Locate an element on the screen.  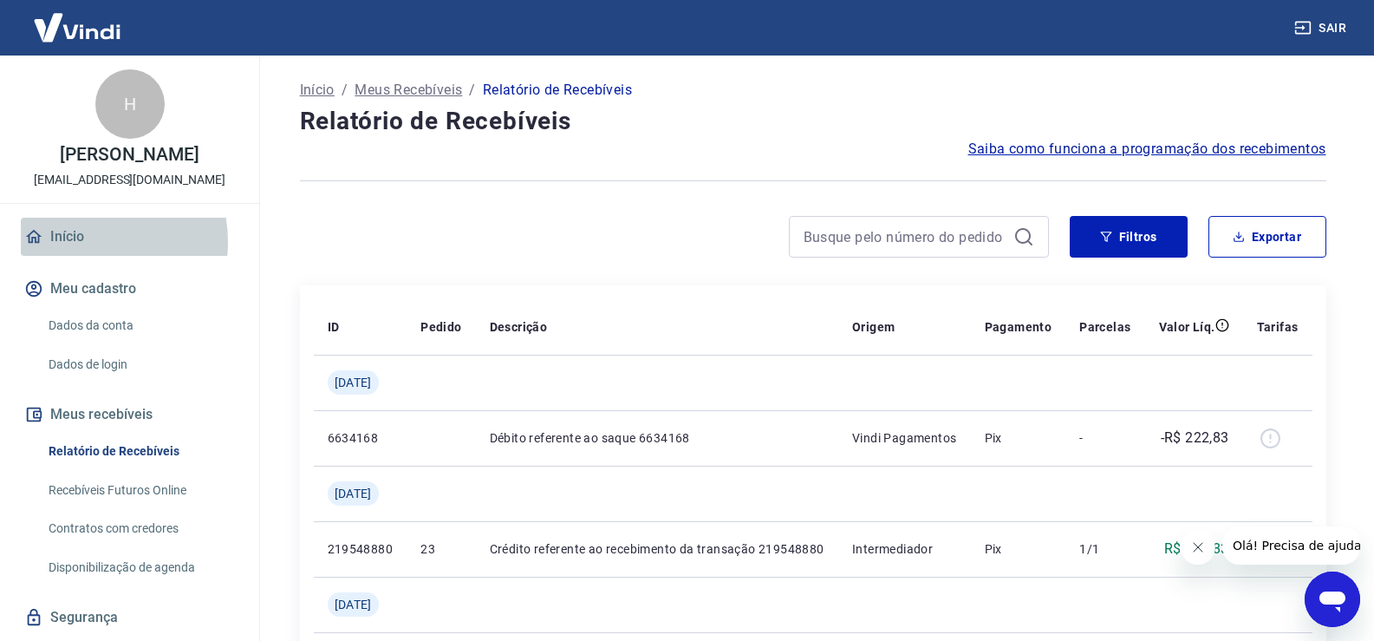
p: Crédito referente ao recebimento da transação 219548880 is located at coordinates (657, 549).